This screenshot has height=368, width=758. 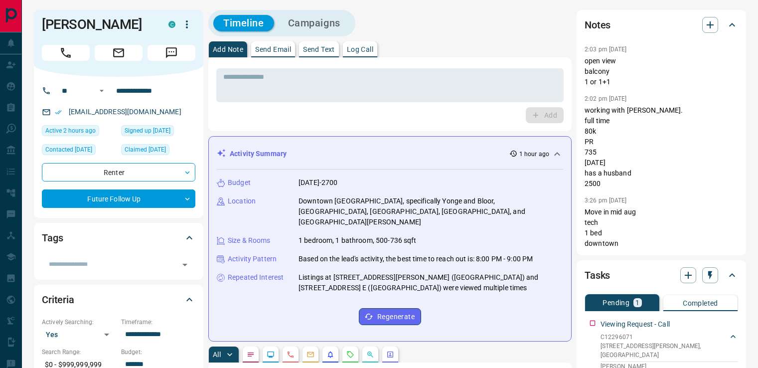 What do you see at coordinates (350, 354) in the screenshot?
I see `svg: Requests` at bounding box center [350, 354].